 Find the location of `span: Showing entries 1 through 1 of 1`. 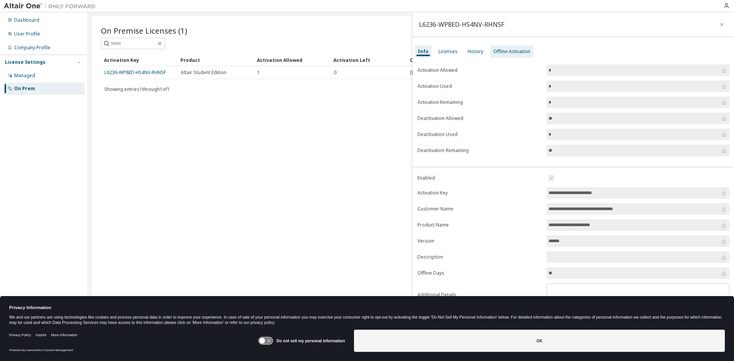

span: Showing entries 1 through 1 of 1 is located at coordinates (137, 89).